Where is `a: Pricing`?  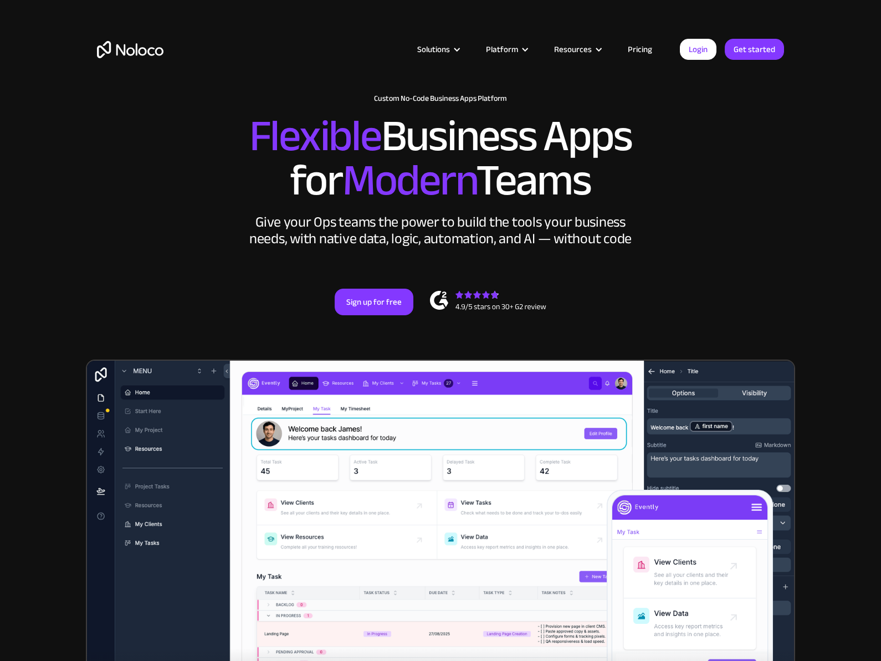 a: Pricing is located at coordinates (640, 49).